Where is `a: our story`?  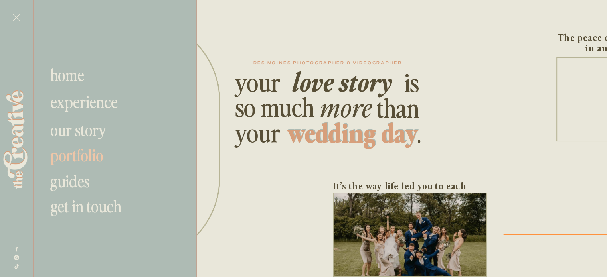 a: our story is located at coordinates (110, 129).